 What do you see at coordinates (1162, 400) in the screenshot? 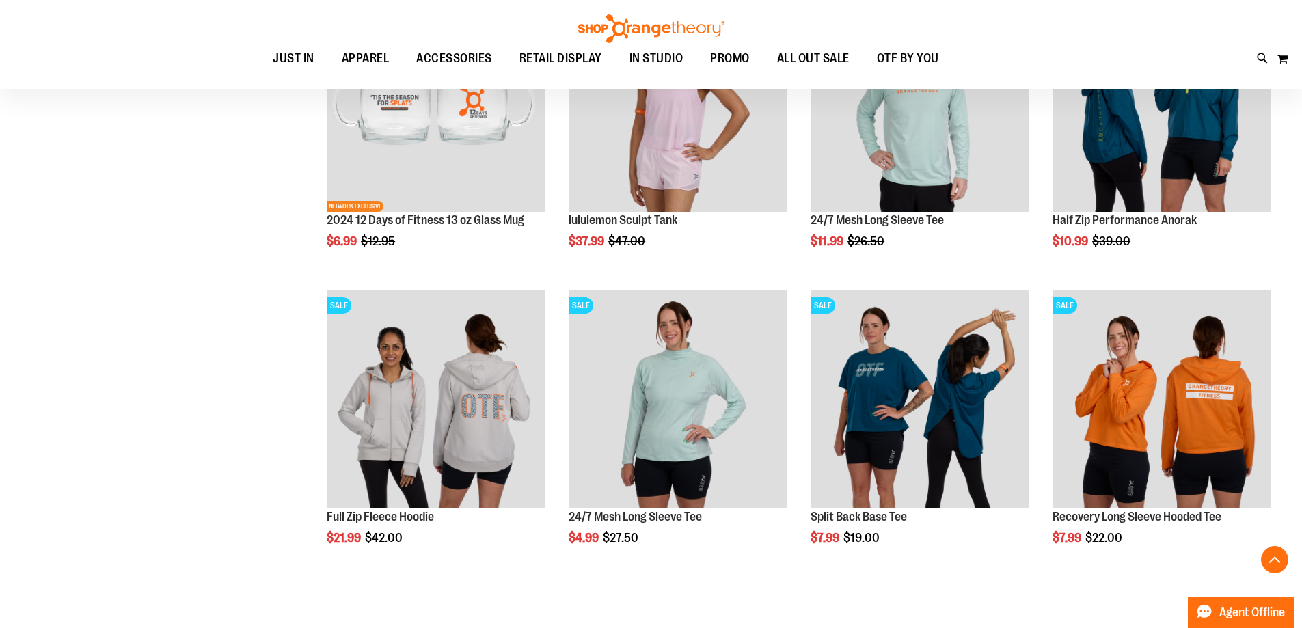
I see `img: Main Image of Recovery Long Sleeve Hooded Tee` at bounding box center [1162, 400].